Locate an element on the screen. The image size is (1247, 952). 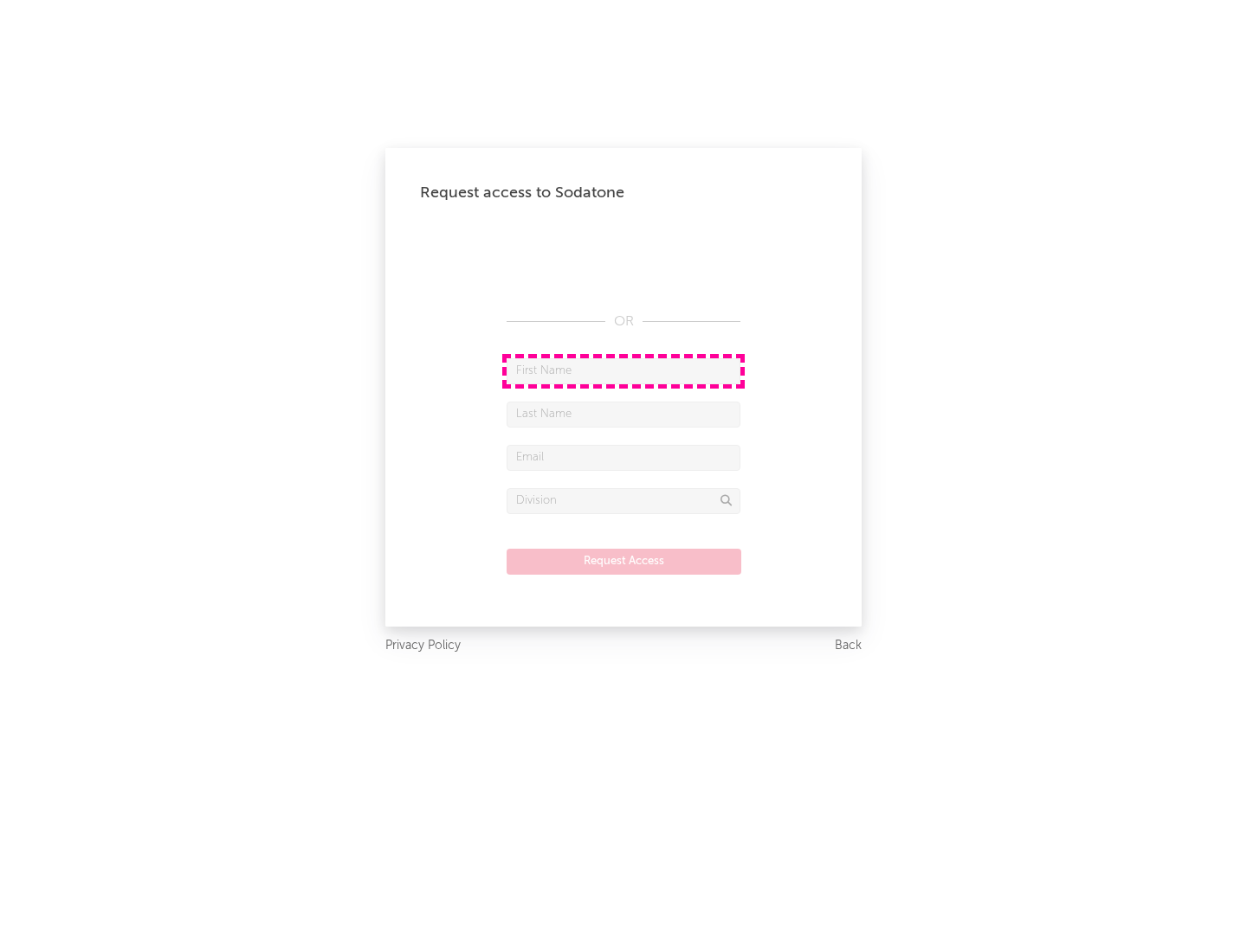
button: Request Access is located at coordinates (624, 562).